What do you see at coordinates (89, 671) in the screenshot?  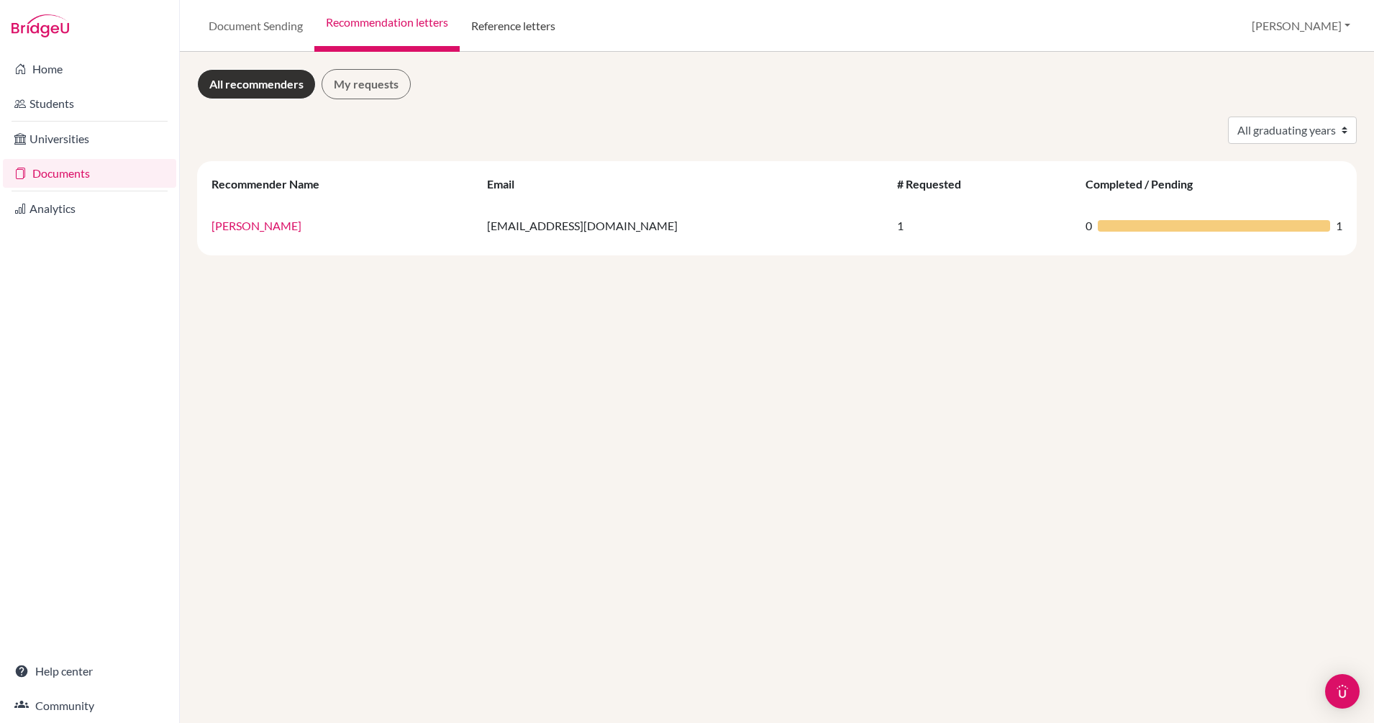 I see `a: Help center` at bounding box center [89, 671].